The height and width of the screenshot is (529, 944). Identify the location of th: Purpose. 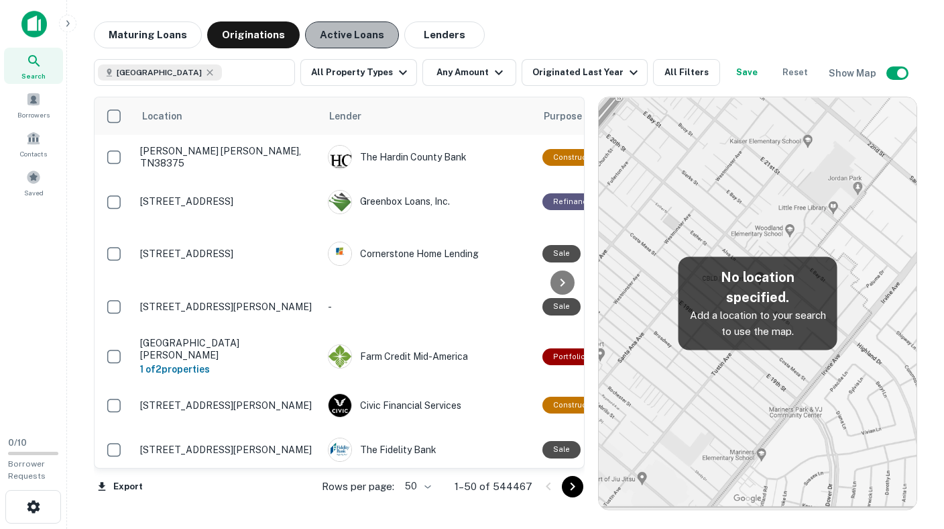
(606, 116).